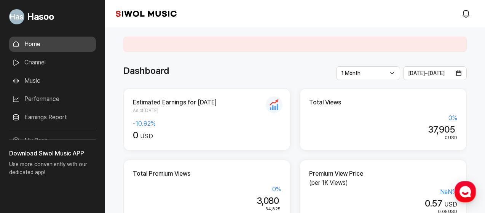 This screenshot has width=485, height=213. I want to click on a: Home, so click(52, 44).